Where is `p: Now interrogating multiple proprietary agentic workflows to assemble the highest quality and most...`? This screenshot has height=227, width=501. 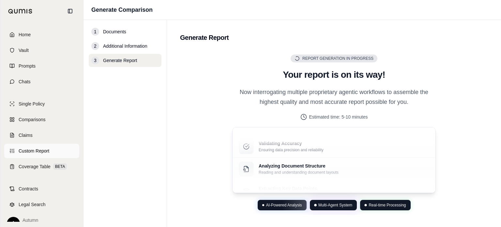
p: Now interrogating multiple proprietary agentic workflows to assemble the highest quality and most... is located at coordinates (334, 97).